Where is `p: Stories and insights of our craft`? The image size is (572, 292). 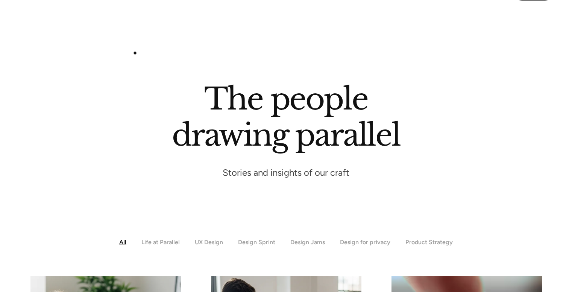 p: Stories and insights of our craft is located at coordinates (286, 172).